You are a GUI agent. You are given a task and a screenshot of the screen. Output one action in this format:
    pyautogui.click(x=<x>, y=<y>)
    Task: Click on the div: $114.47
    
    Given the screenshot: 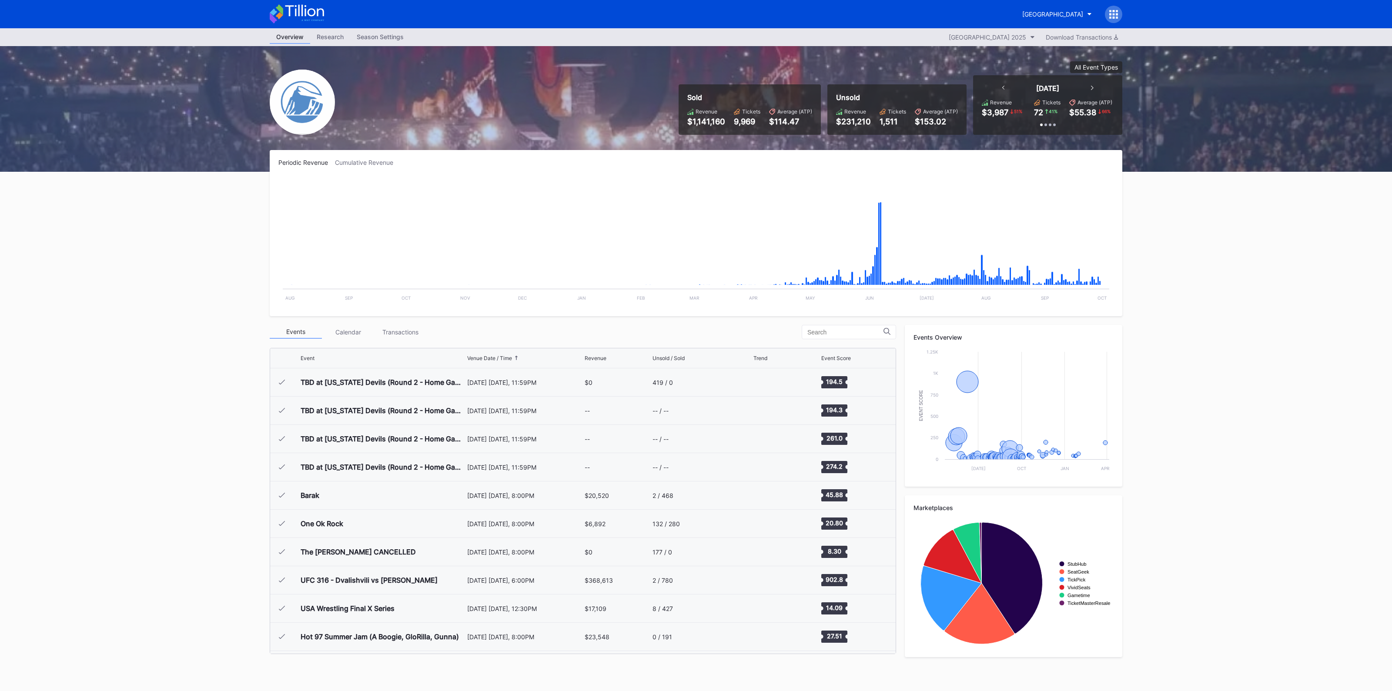 What is the action you would take?
    pyautogui.click(x=791, y=121)
    